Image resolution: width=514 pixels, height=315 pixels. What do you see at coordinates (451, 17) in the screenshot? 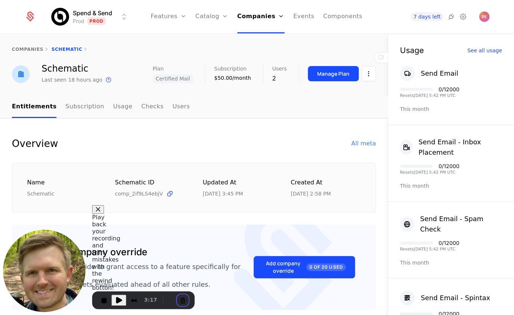
I see `a: Integrations` at bounding box center [451, 17].